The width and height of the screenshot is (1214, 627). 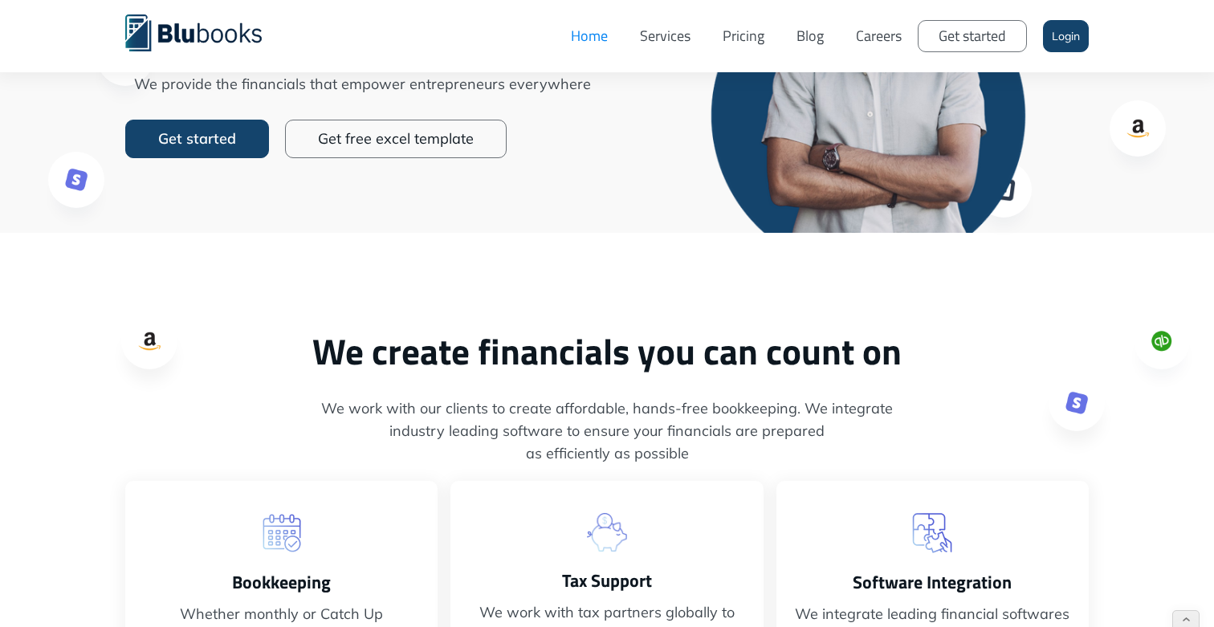 I want to click on span: We work with our clients to create affordable, hands-free bookkeeping. We integrate, so click(x=607, y=409).